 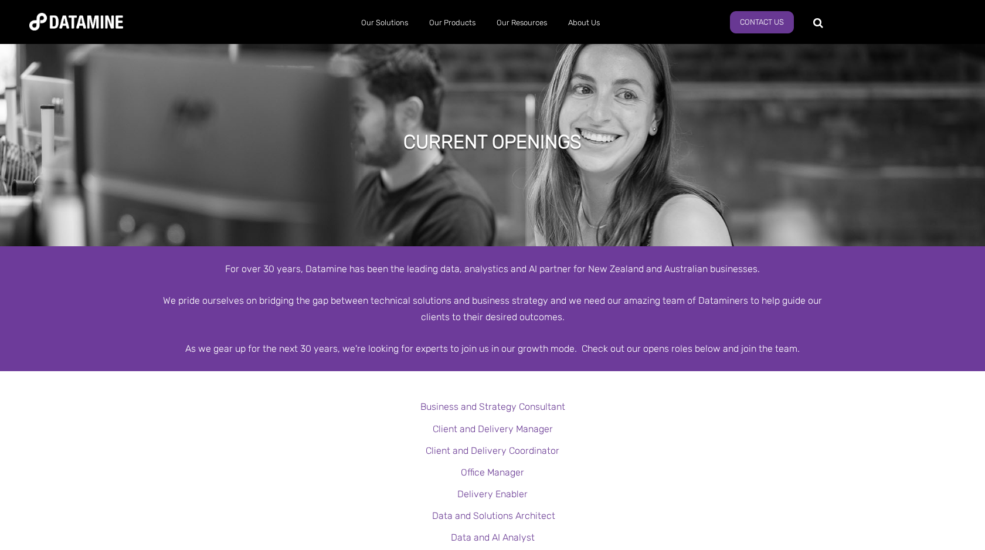 I want to click on div: For over 30 years, Datamine has been the leading data, analystics and AI partner for New Zealand ..., so click(x=492, y=268).